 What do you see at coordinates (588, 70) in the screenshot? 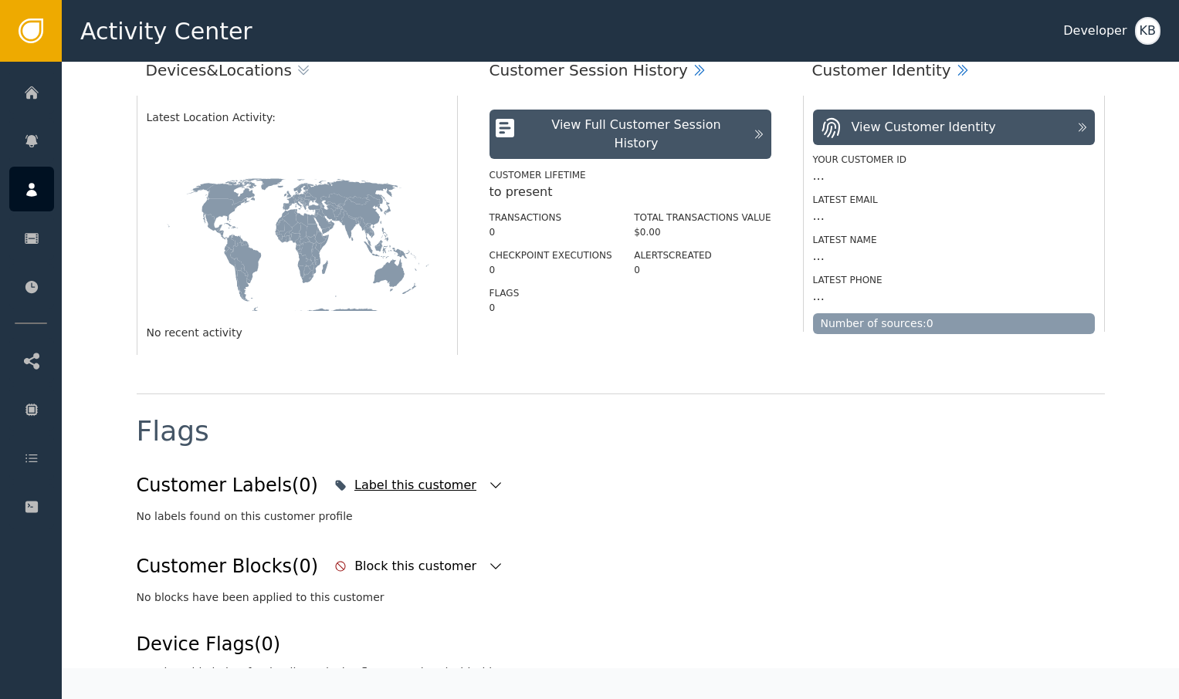
I see `div: Customer Session History` at bounding box center [588, 70].